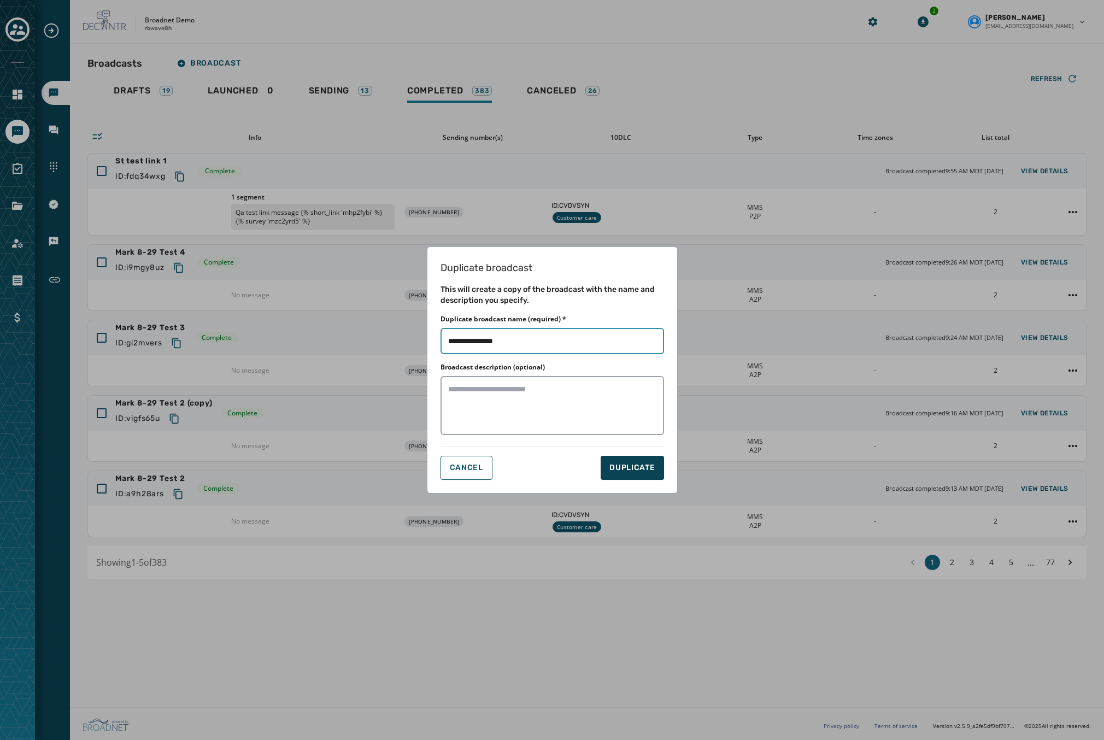 This screenshot has height=740, width=1104. Describe the element at coordinates (466, 468) in the screenshot. I see `button: CANCEL` at that location.